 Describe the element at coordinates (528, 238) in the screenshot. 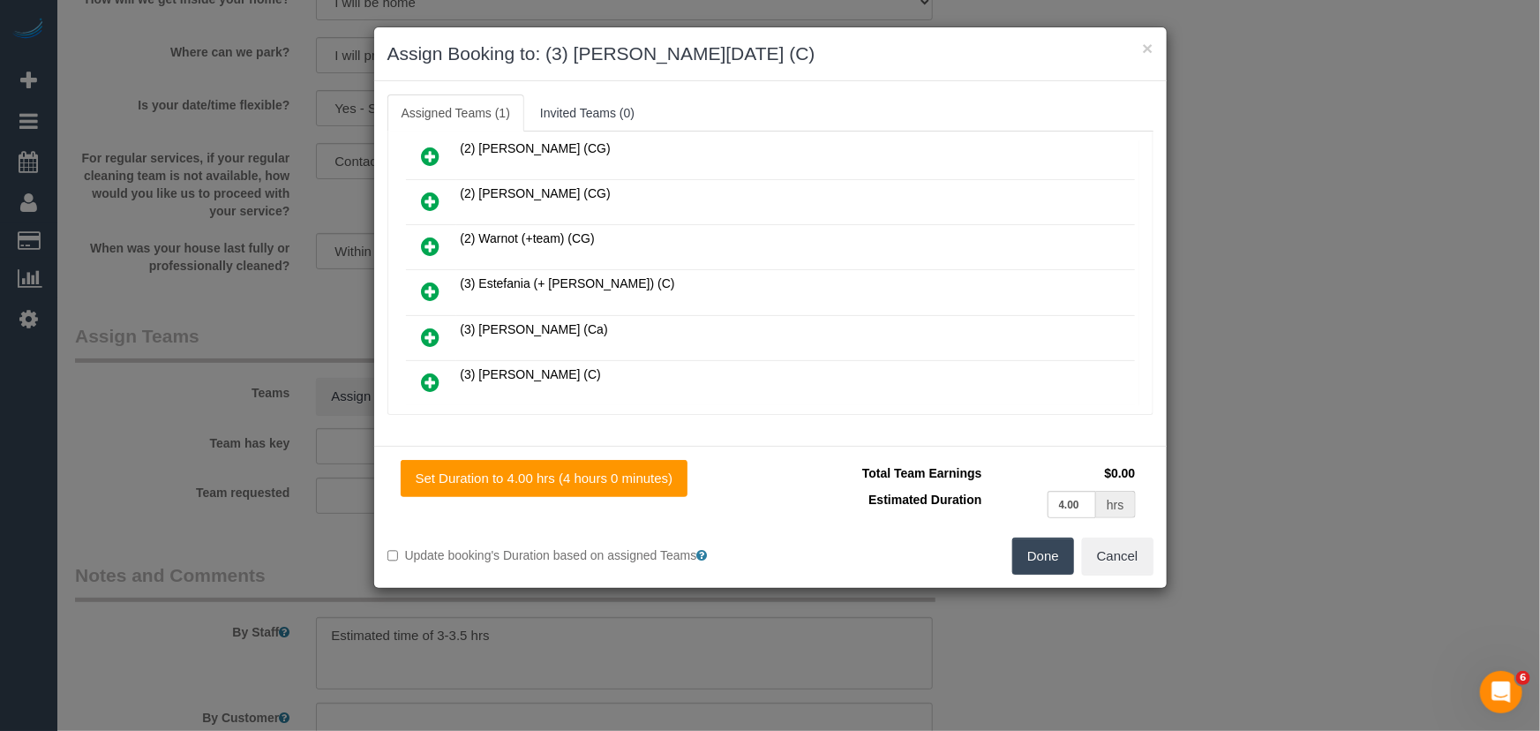

I see `span: (2) Warnot (+team) (CG)` at that location.